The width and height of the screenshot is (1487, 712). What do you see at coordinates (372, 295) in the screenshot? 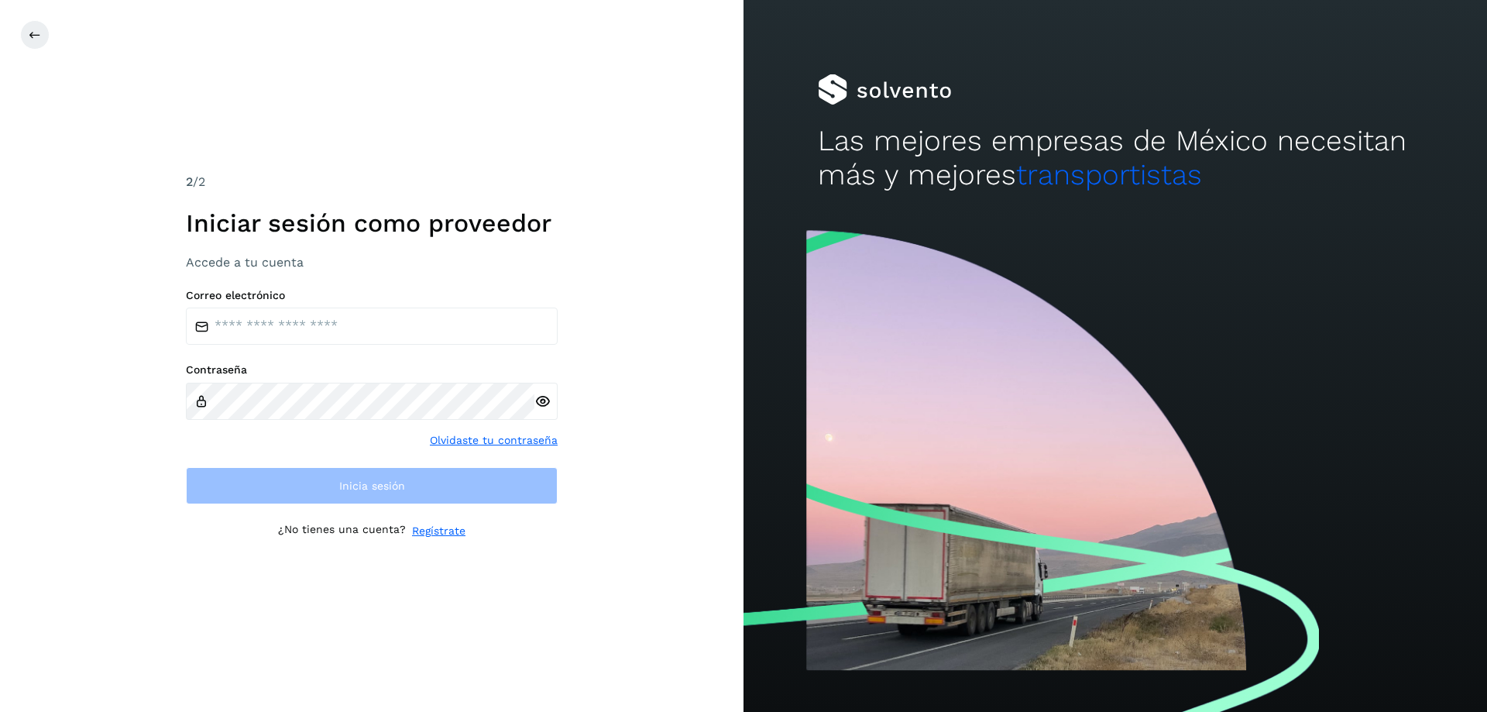
I see `label: Correo electrónico` at bounding box center [372, 295].